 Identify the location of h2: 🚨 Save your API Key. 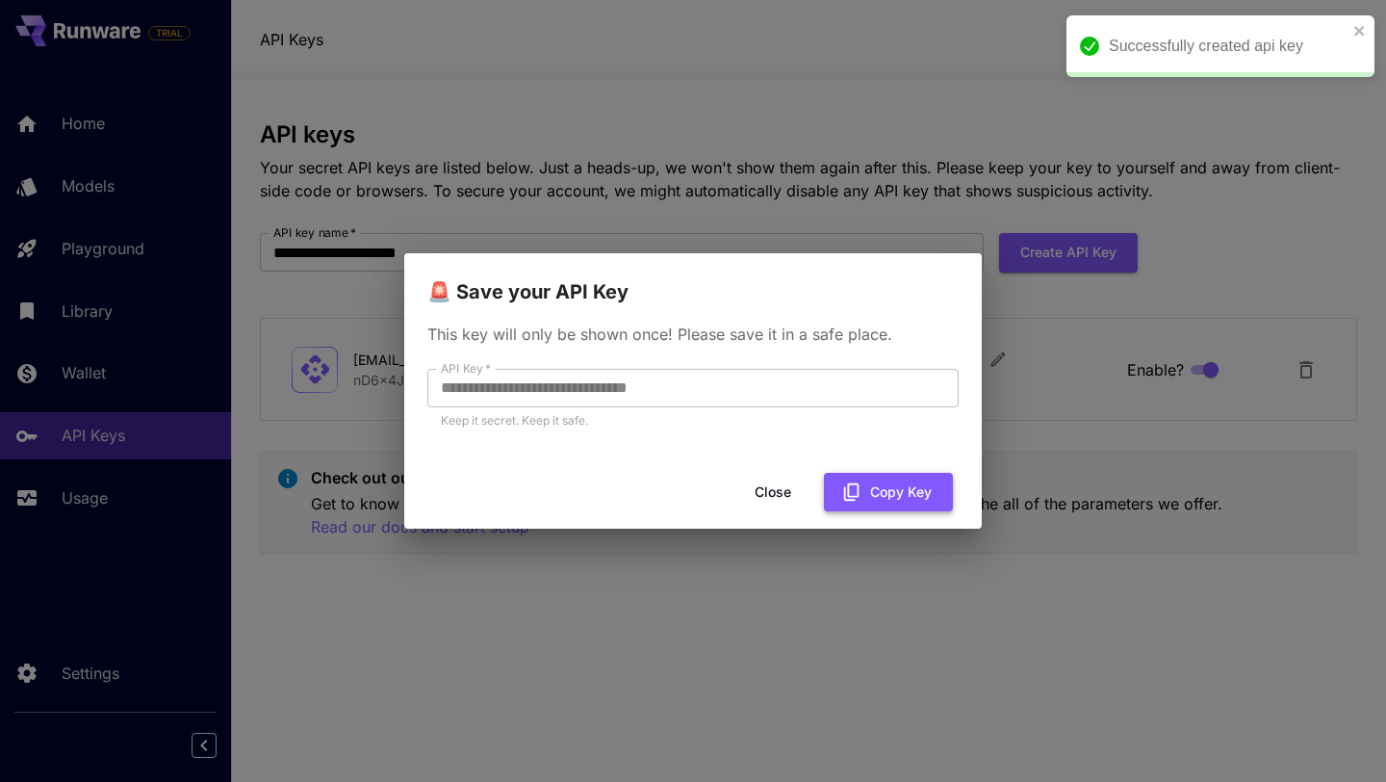
(693, 280).